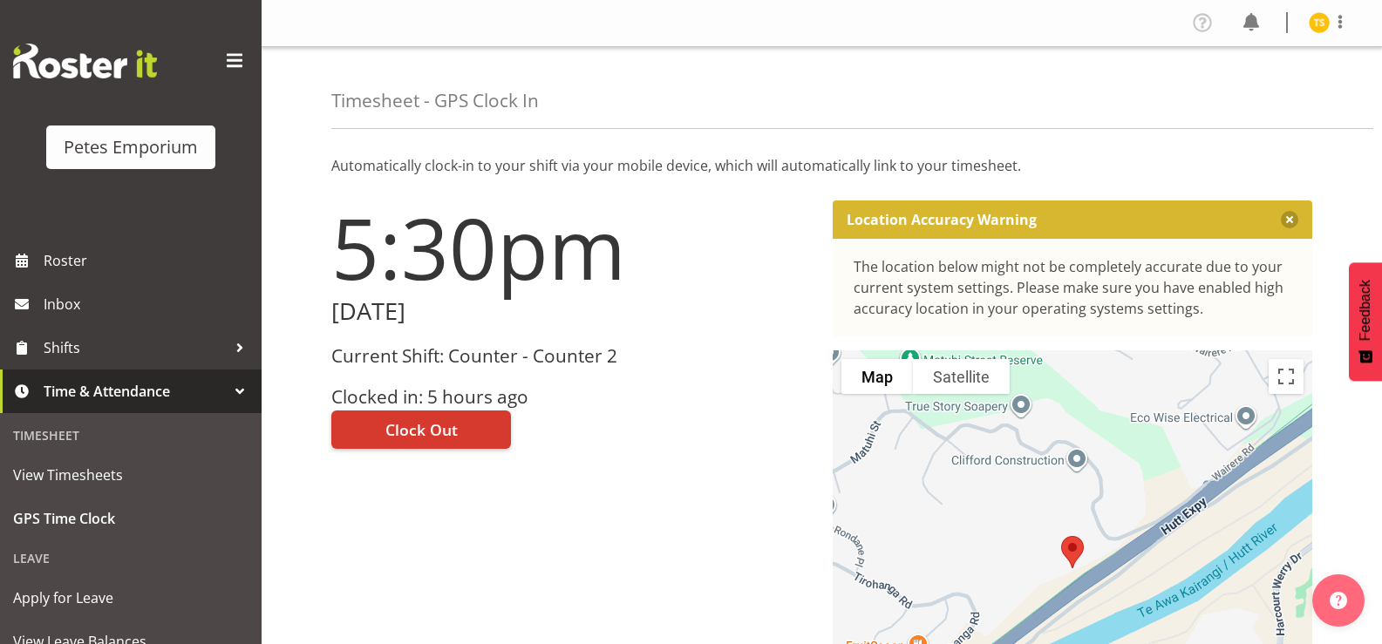 Image resolution: width=1382 pixels, height=644 pixels. Describe the element at coordinates (1339, 601) in the screenshot. I see `img: help-xxl-2.png` at that location.